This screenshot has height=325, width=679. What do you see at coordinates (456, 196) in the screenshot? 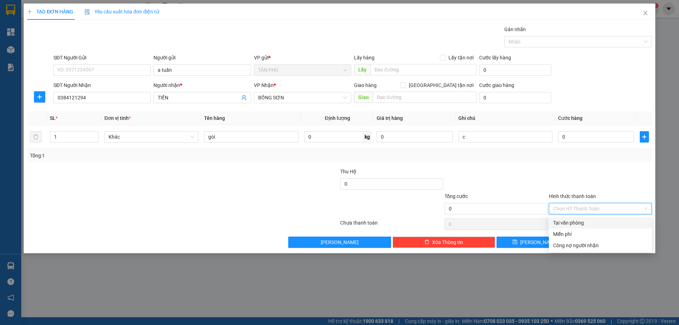
I see `span: Tổng cước` at bounding box center [456, 196].